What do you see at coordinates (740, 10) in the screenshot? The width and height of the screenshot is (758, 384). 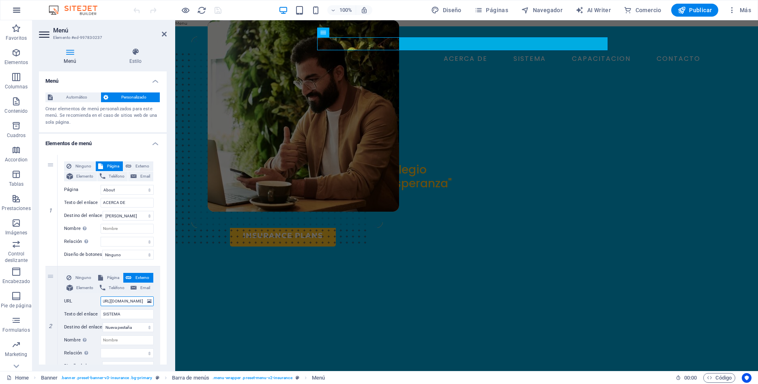 I see `button: Más` at bounding box center [740, 10].